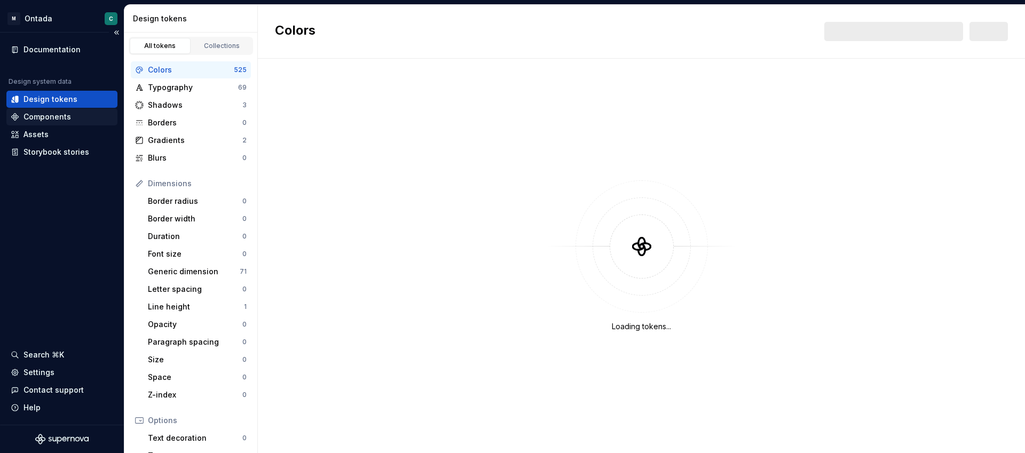 The width and height of the screenshot is (1025, 453). Describe the element at coordinates (32, 408) in the screenshot. I see `div: Help` at that location.